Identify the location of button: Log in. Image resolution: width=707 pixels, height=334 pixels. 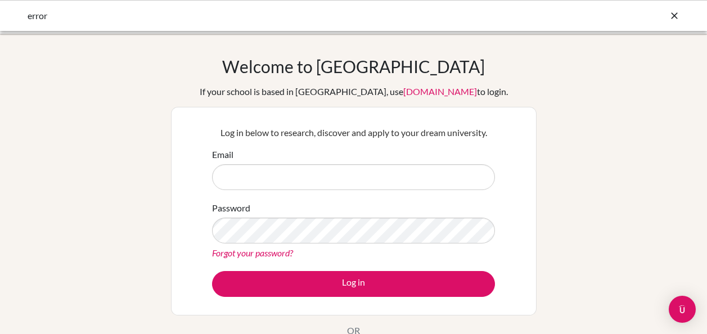
(353, 284).